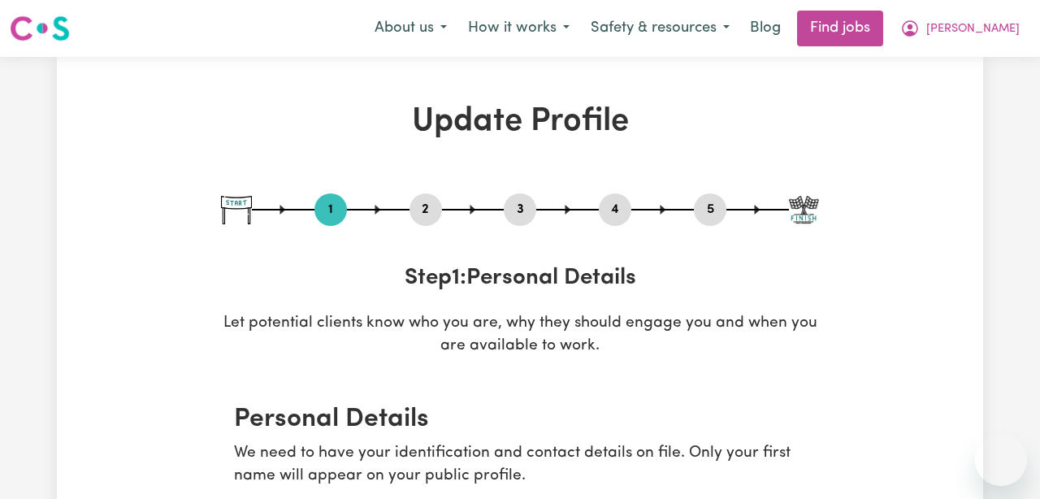 This screenshot has width=1040, height=499. I want to click on p: We need to have your identification and contact details on file. Only your first name will appear..., so click(520, 466).